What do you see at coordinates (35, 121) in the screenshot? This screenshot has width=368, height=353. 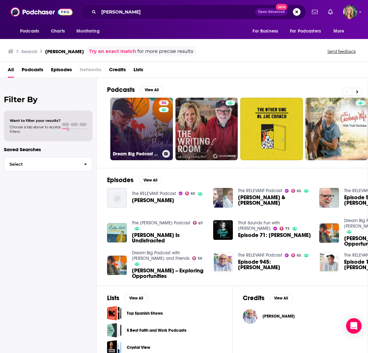 I see `span: Want to filter your results?` at bounding box center [35, 121].